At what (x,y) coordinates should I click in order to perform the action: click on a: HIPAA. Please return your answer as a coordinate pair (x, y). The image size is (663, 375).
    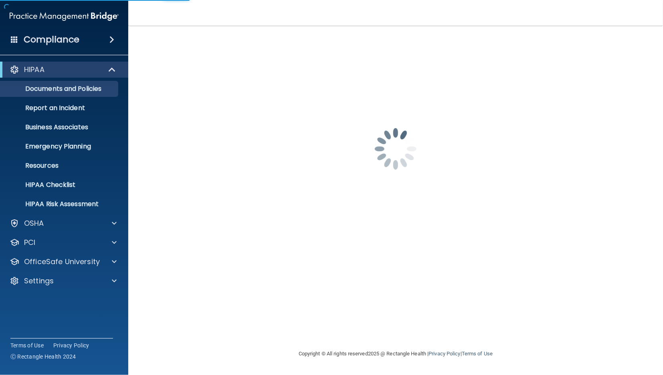
    Looking at the image, I should click on (63, 70).